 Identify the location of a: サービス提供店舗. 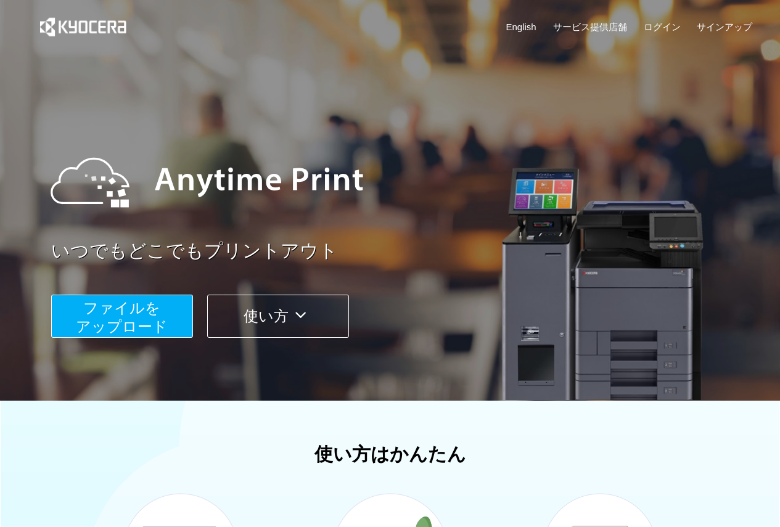
(590, 27).